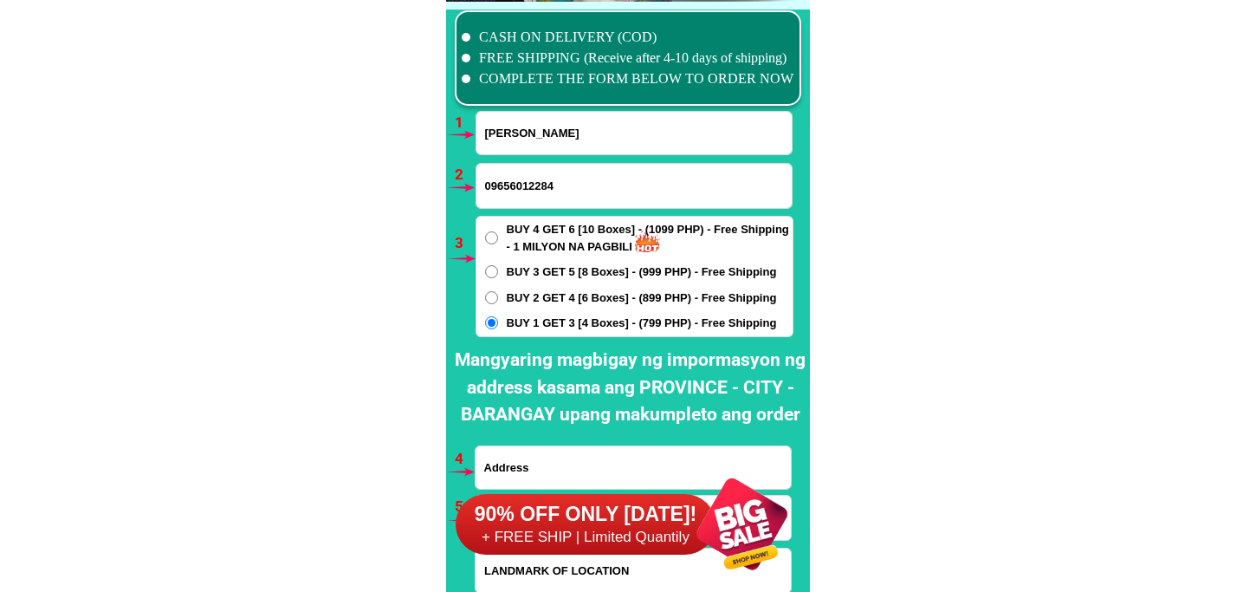 The width and height of the screenshot is (1256, 592). What do you see at coordinates (633, 467) in the screenshot?
I see `input: Input address` at bounding box center [633, 467].